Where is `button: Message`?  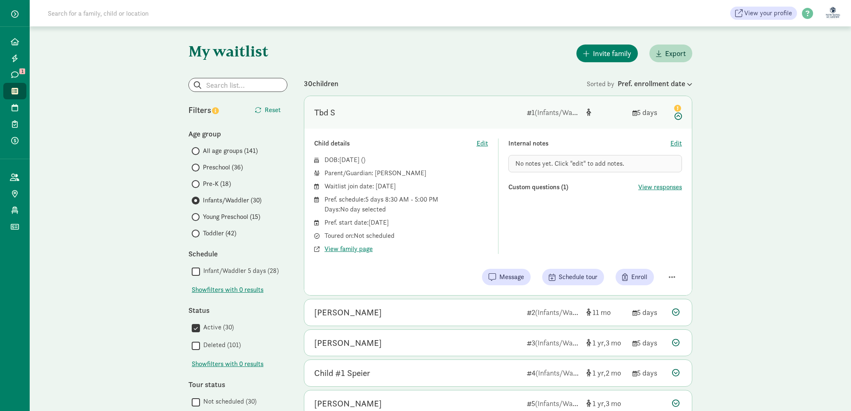
button: Message is located at coordinates (506, 277).